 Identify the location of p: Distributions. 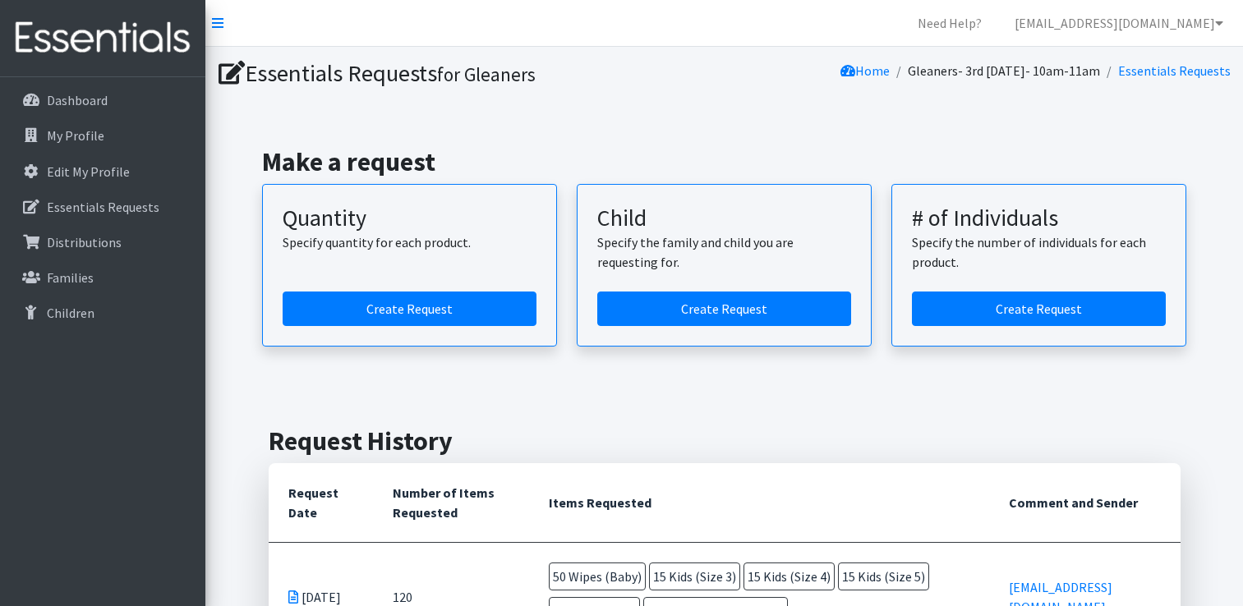
(84, 242).